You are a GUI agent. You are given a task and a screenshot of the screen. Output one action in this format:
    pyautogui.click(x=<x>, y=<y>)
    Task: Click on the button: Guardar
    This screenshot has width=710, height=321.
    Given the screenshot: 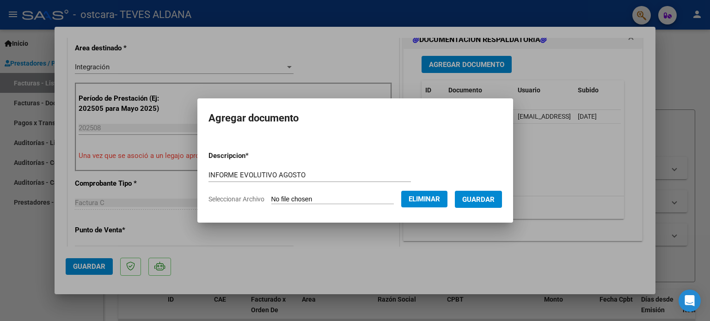 What is the action you would take?
    pyautogui.click(x=478, y=199)
    